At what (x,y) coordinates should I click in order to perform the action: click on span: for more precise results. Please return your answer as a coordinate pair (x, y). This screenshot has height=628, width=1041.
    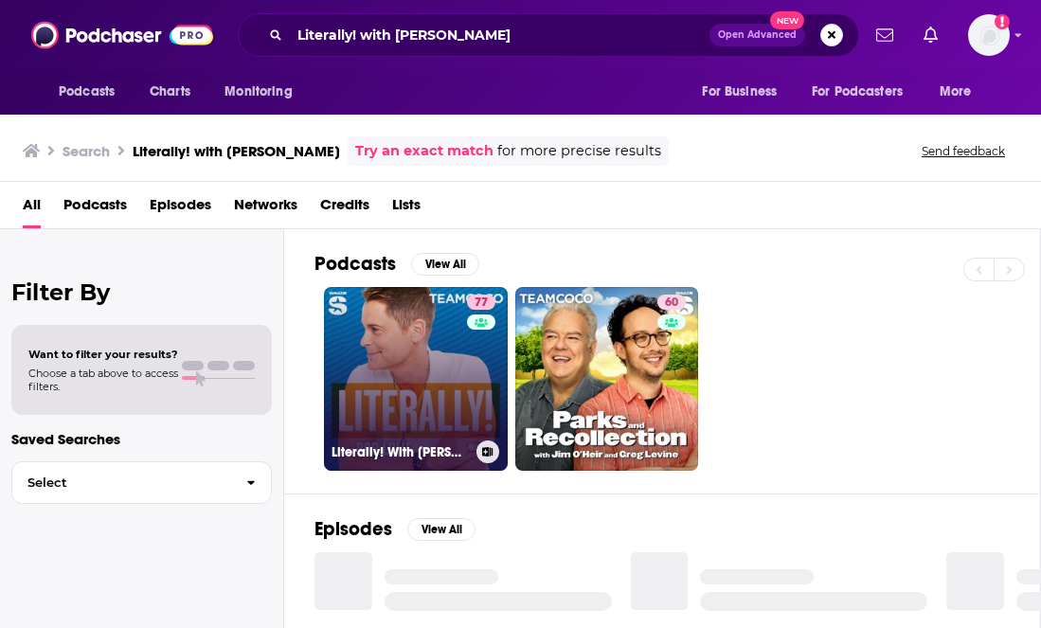
    Looking at the image, I should click on (579, 151).